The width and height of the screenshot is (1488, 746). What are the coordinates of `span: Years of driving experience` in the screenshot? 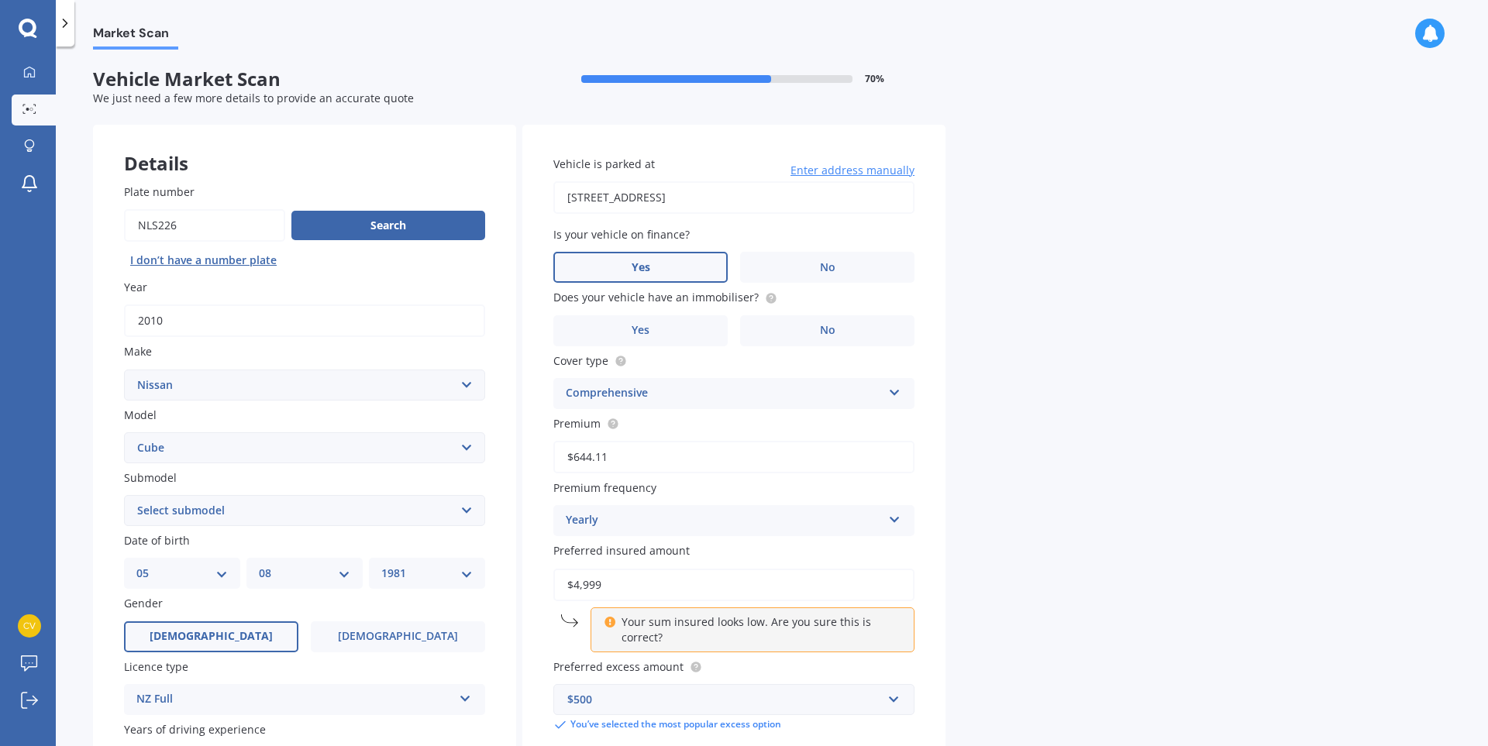 It's located at (195, 729).